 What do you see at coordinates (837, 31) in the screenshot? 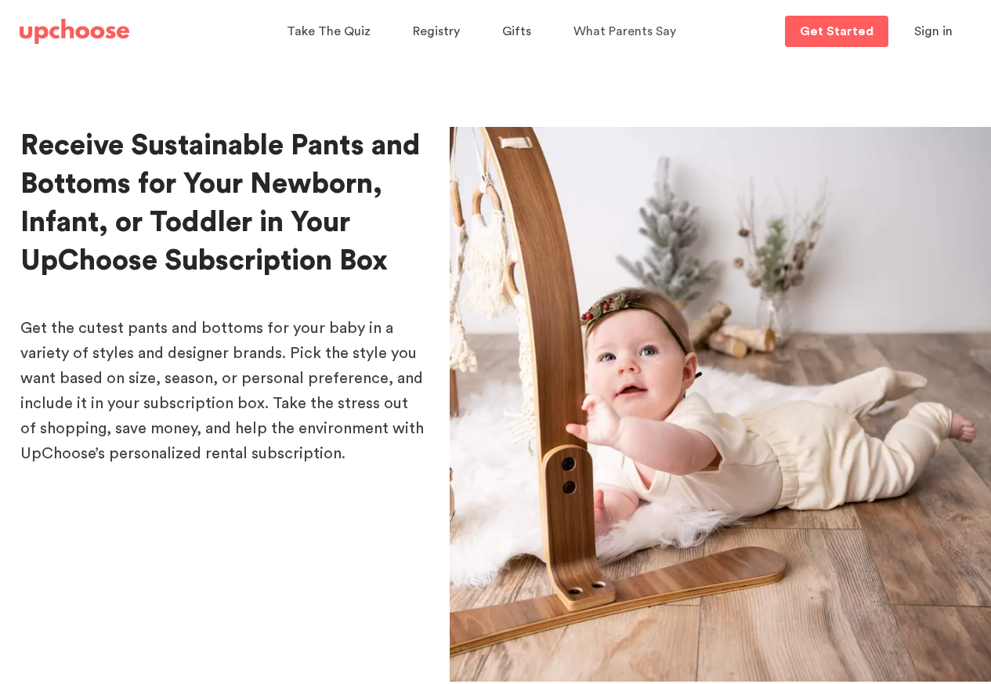
I see `p: Get Started` at bounding box center [837, 31].